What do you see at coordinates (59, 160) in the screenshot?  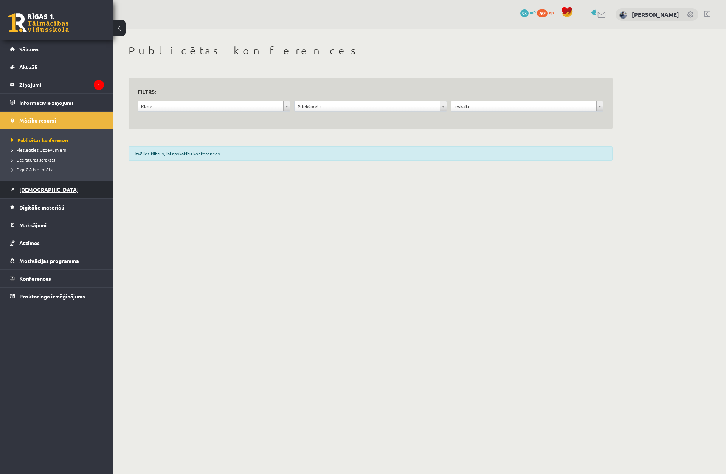 I see `a: Literatūras saraksts` at bounding box center [59, 160].